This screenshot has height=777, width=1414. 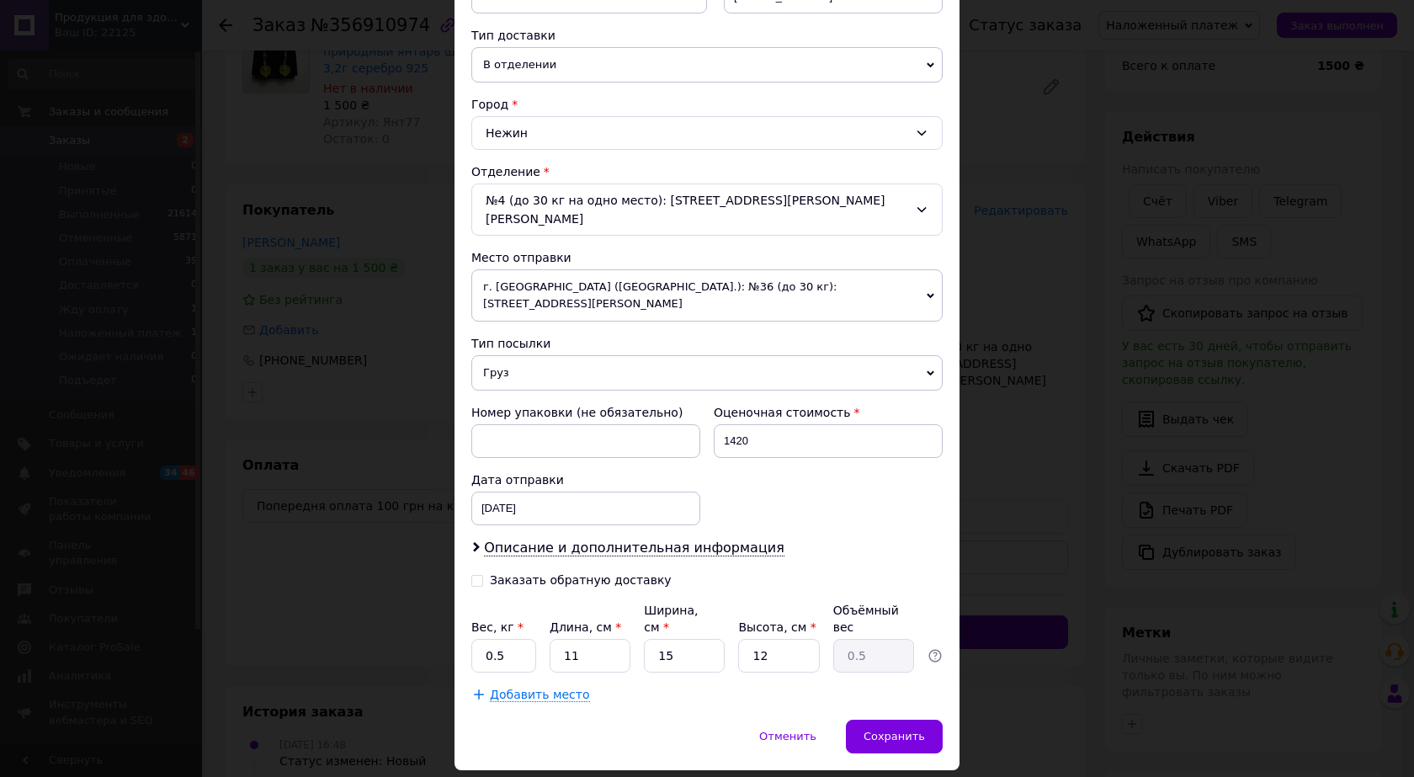 What do you see at coordinates (707, 65) in the screenshot?
I see `span: В отделении` at bounding box center [707, 65].